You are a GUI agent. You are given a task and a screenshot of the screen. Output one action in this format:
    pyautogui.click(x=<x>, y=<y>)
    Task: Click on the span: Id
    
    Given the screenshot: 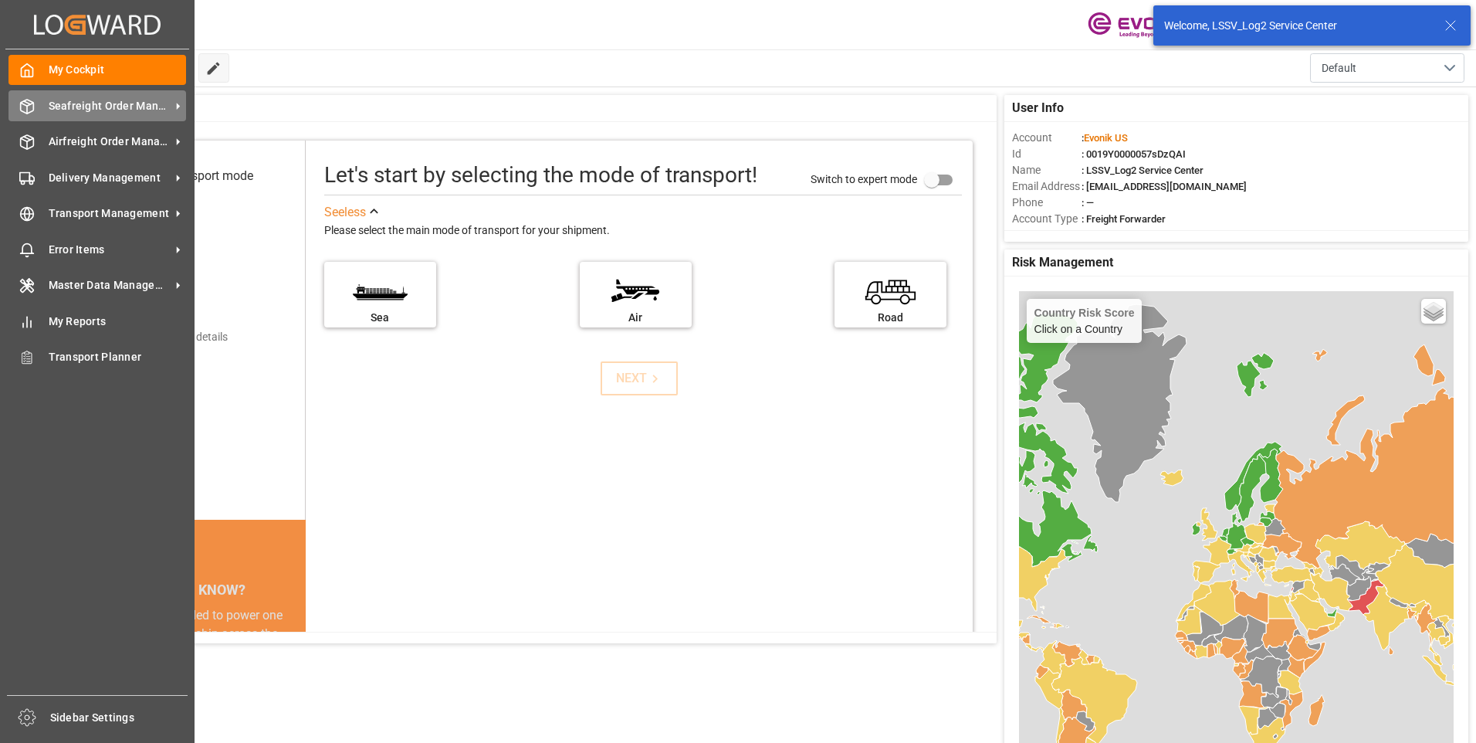 What is the action you would take?
    pyautogui.click(x=1047, y=154)
    